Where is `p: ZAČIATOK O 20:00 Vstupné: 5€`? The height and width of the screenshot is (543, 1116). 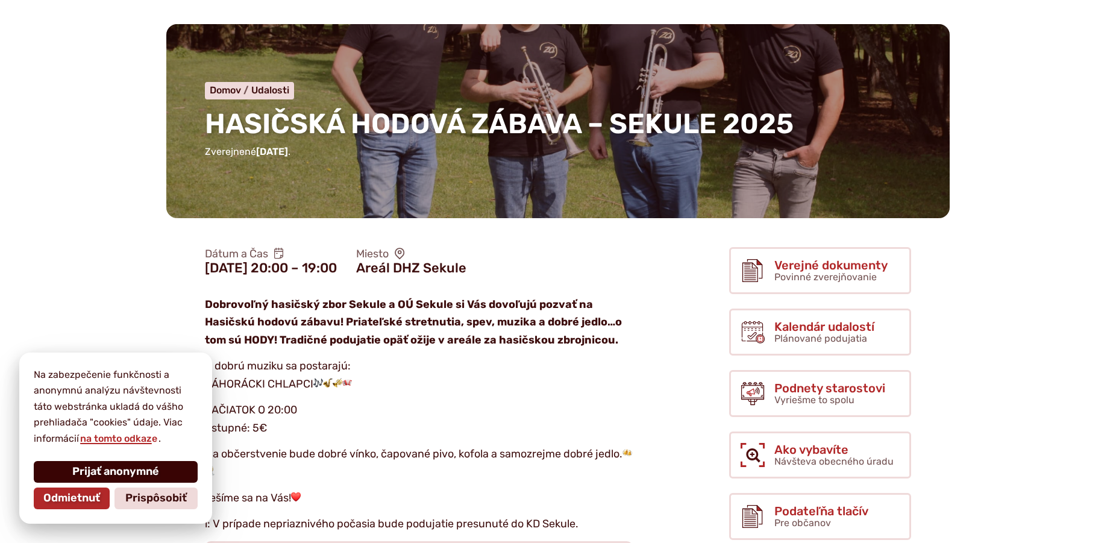 p: ZAČIATOK O 20:00 Vstupné: 5€ is located at coordinates (419, 419).